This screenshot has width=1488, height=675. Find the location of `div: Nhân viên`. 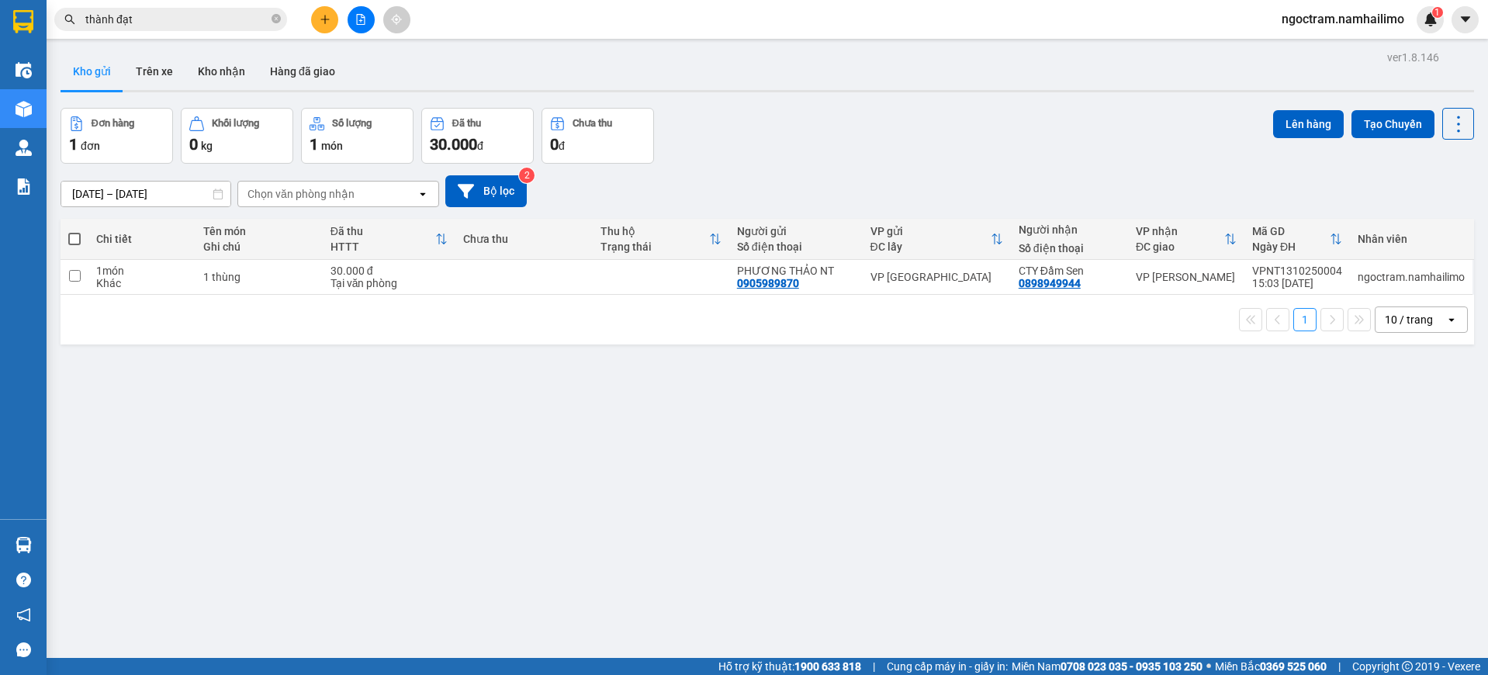

div: Nhân viên is located at coordinates (1411, 239).